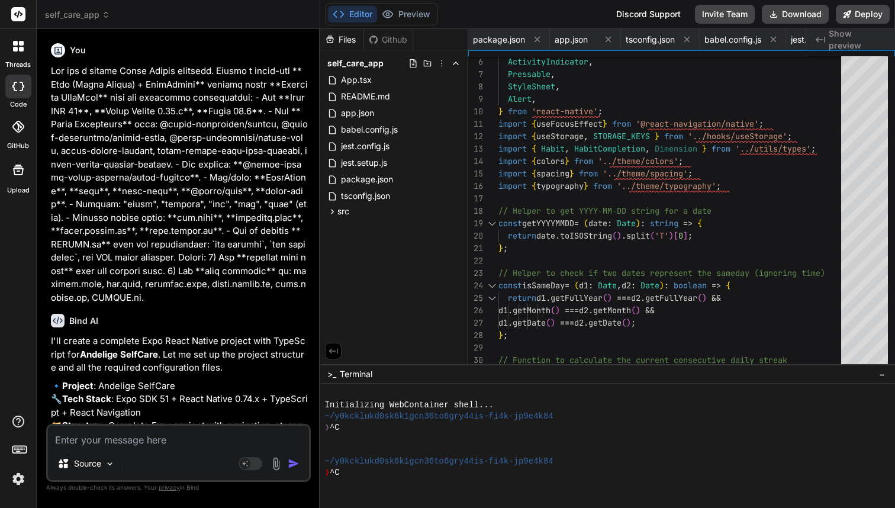 The height and width of the screenshot is (508, 895). Describe the element at coordinates (492, 298) in the screenshot. I see `div: Click to collapse the range.` at that location.